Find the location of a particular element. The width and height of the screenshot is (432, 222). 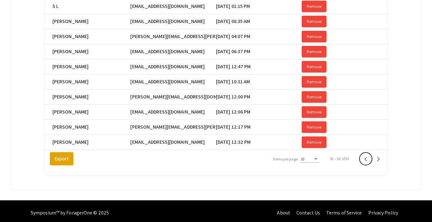

button: Next page is located at coordinates (378, 159).